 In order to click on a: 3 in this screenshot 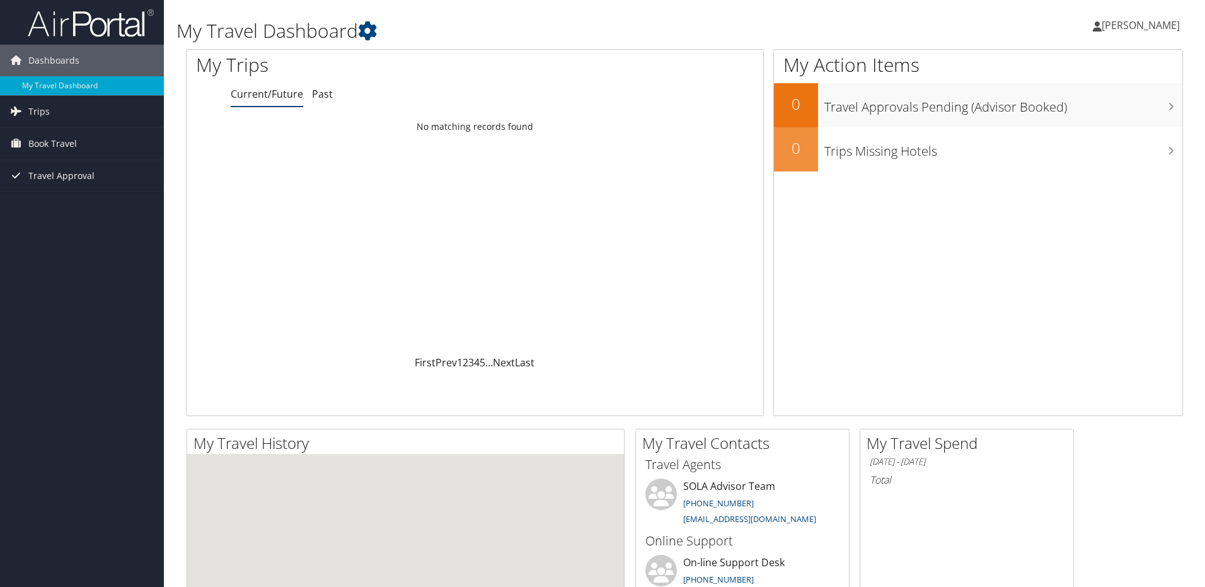, I will do `click(471, 362)`.